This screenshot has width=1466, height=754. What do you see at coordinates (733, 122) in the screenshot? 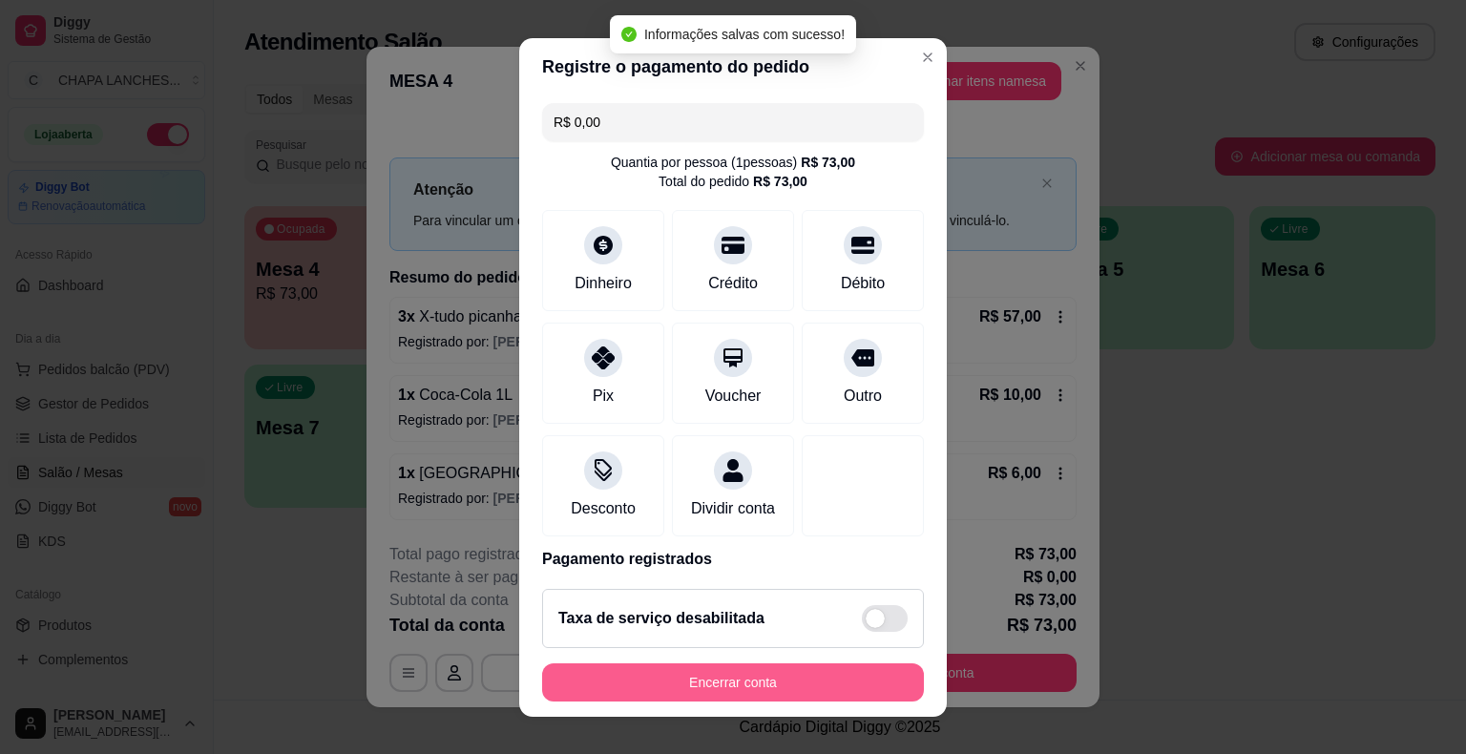
I see `input: Ex.: hambúrguer de cordeiro` at bounding box center [733, 122].